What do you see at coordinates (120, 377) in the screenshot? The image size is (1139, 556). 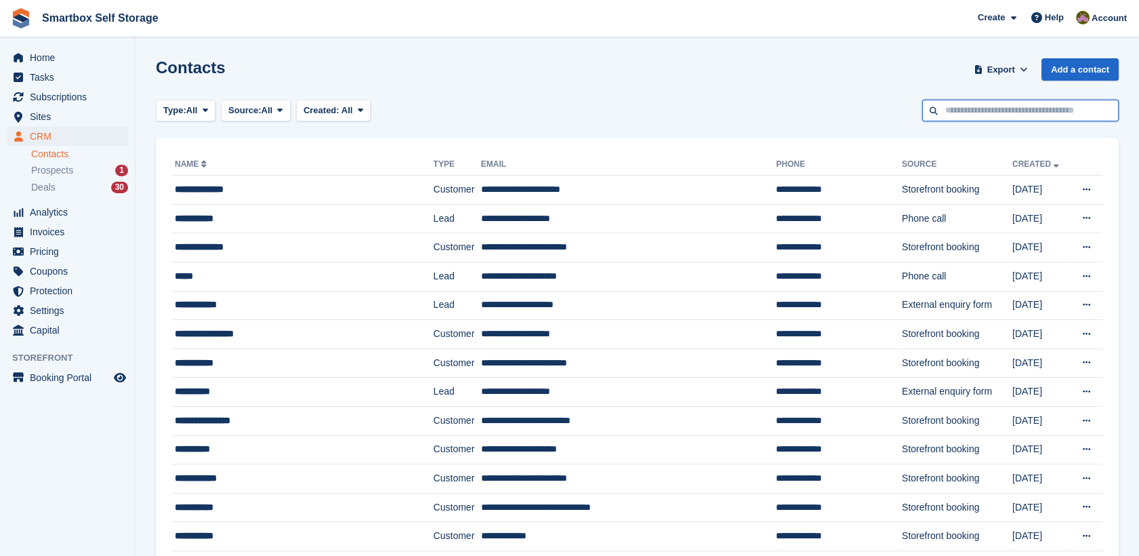 I see `a: Preview store` at bounding box center [120, 377].